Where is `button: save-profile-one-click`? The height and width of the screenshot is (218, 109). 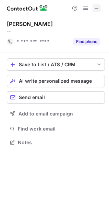 button: save-profile-one-click is located at coordinates (56, 64).